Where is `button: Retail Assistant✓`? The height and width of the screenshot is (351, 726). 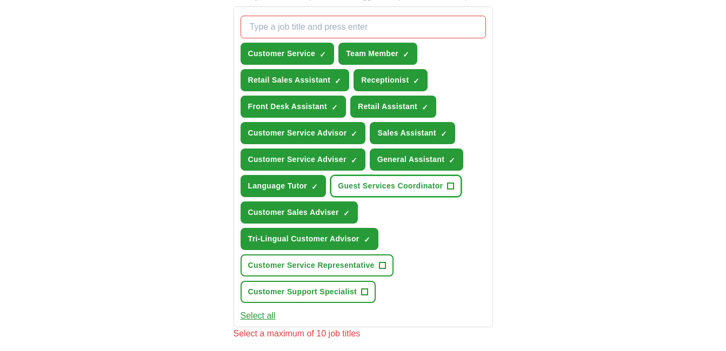 button: Retail Assistant✓ is located at coordinates (393, 106).